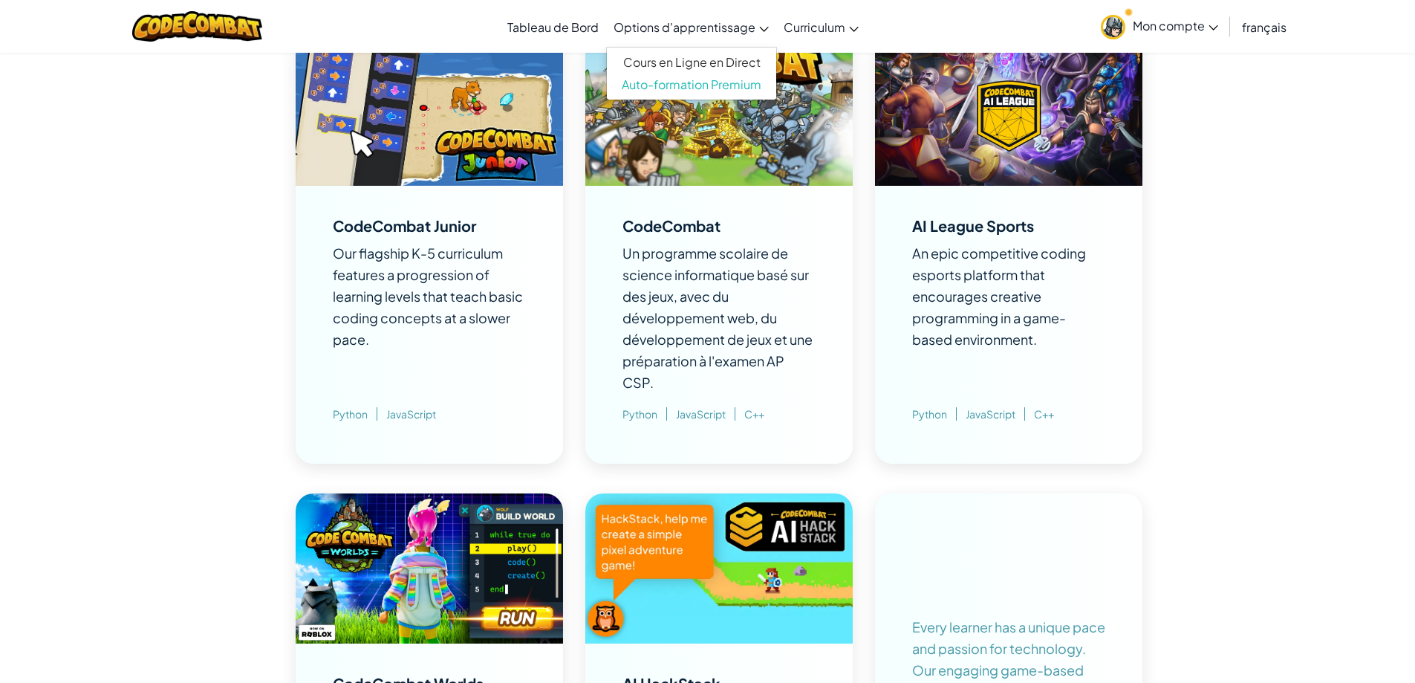  Describe the element at coordinates (428, 296) in the screenshot. I see `span: Our flagship K-5 curriculum features a progression of learning levels that teach basic coding con...` at that location.